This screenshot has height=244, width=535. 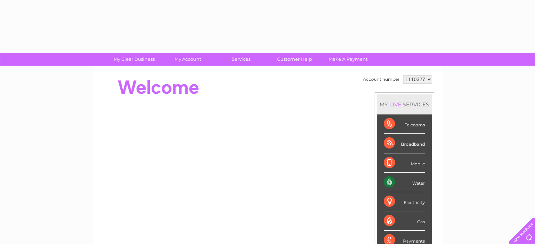 What do you see at coordinates (404, 143) in the screenshot?
I see `div: Broadband` at bounding box center [404, 143].